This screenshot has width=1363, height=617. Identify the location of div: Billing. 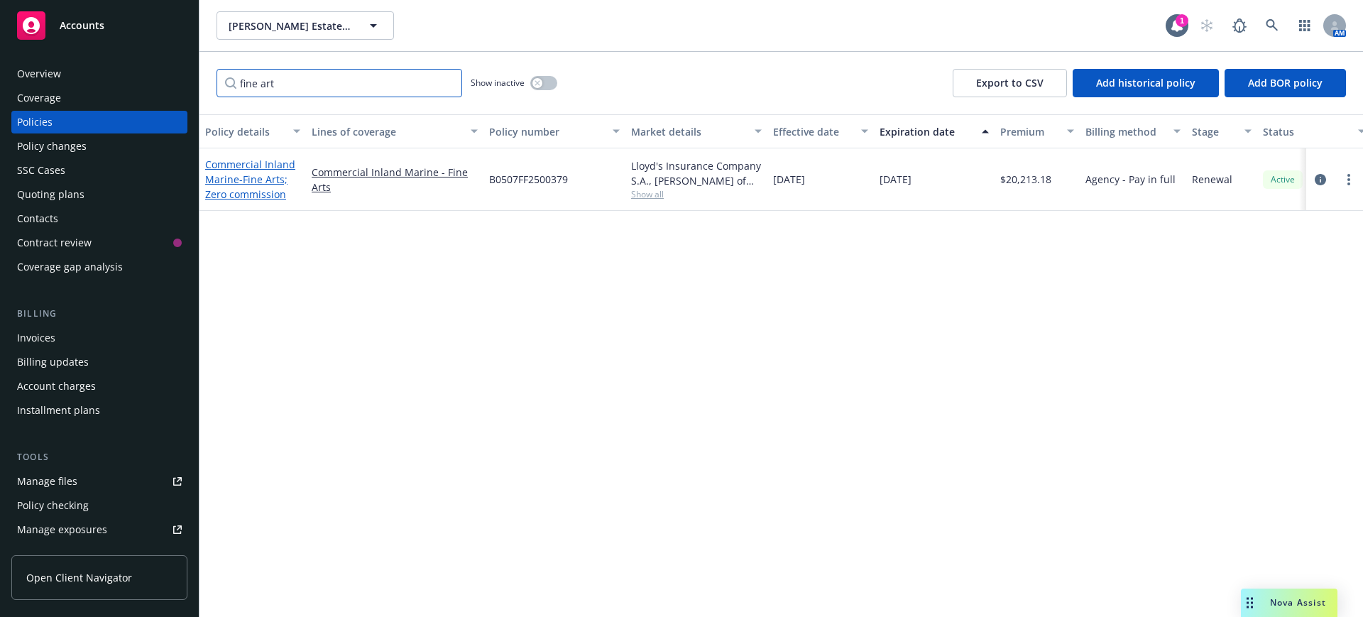
(99, 314).